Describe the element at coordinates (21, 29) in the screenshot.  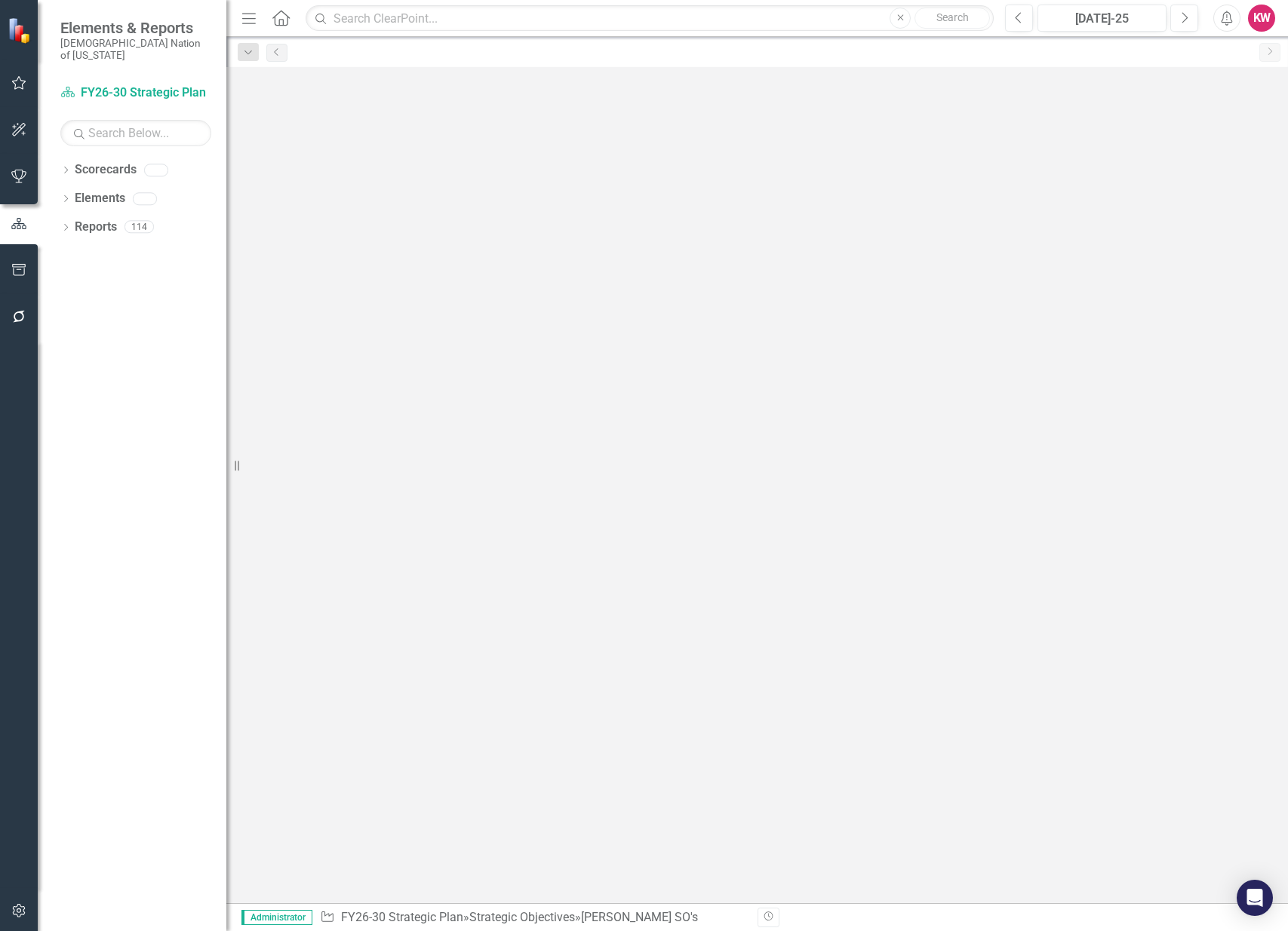
I see `img: ClearPoint Strategy` at that location.